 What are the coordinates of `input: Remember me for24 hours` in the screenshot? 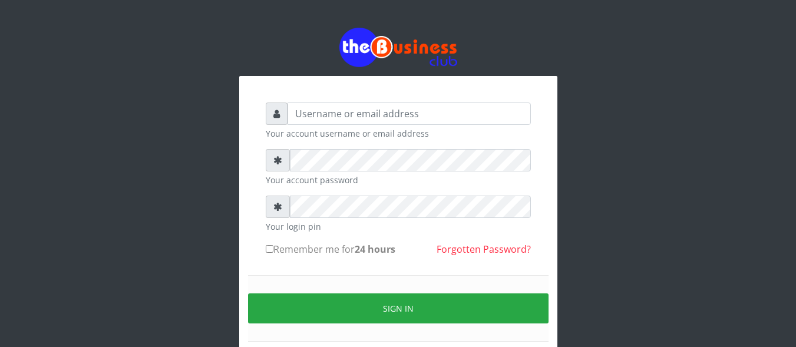 It's located at (269, 248).